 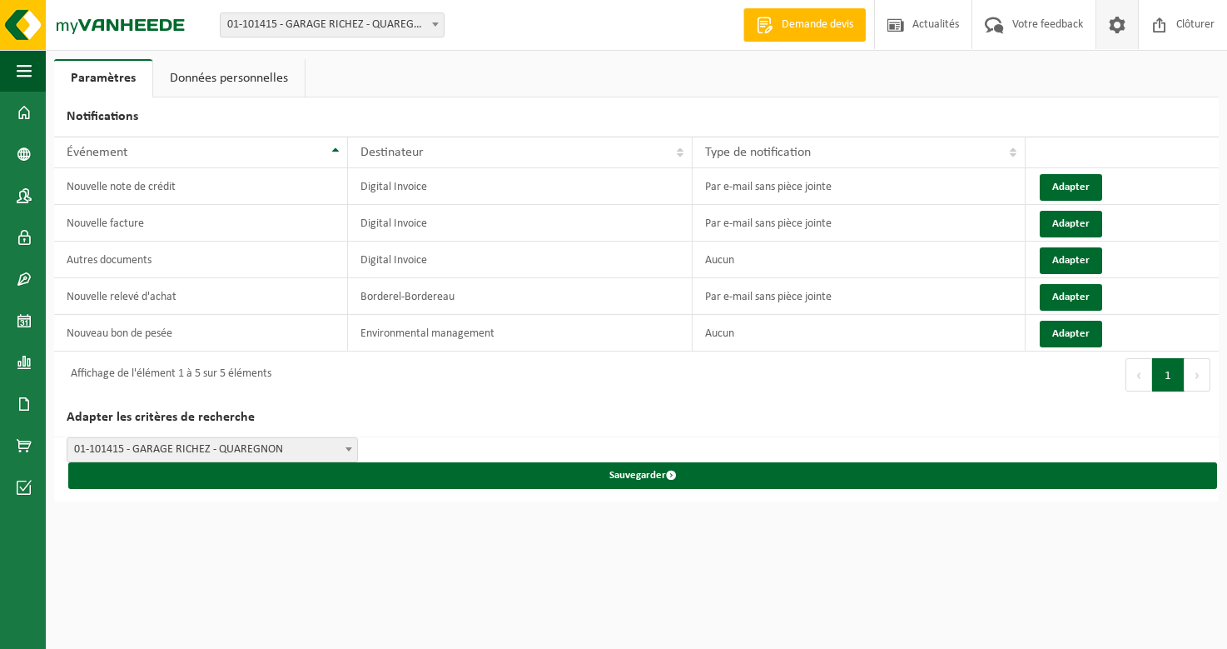 What do you see at coordinates (201, 333) in the screenshot?
I see `td: Nouveau bon de pesée` at bounding box center [201, 333].